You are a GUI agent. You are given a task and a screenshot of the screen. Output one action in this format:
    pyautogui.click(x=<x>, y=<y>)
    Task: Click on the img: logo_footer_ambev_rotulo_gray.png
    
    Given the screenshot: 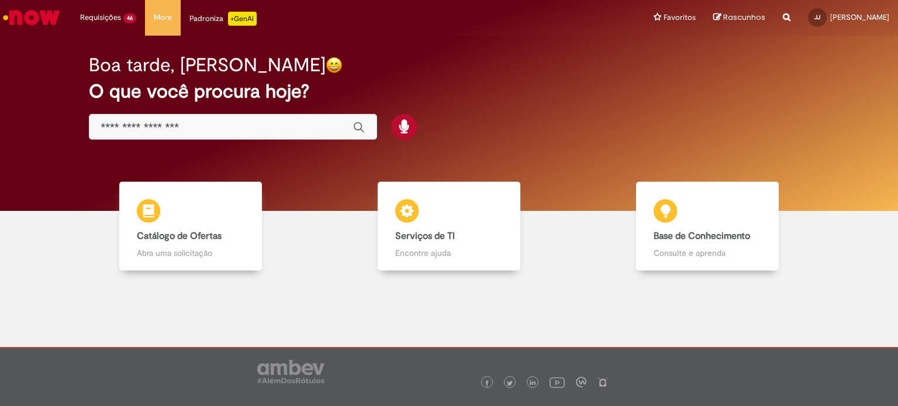 What is the action you would take?
    pyautogui.click(x=291, y=372)
    